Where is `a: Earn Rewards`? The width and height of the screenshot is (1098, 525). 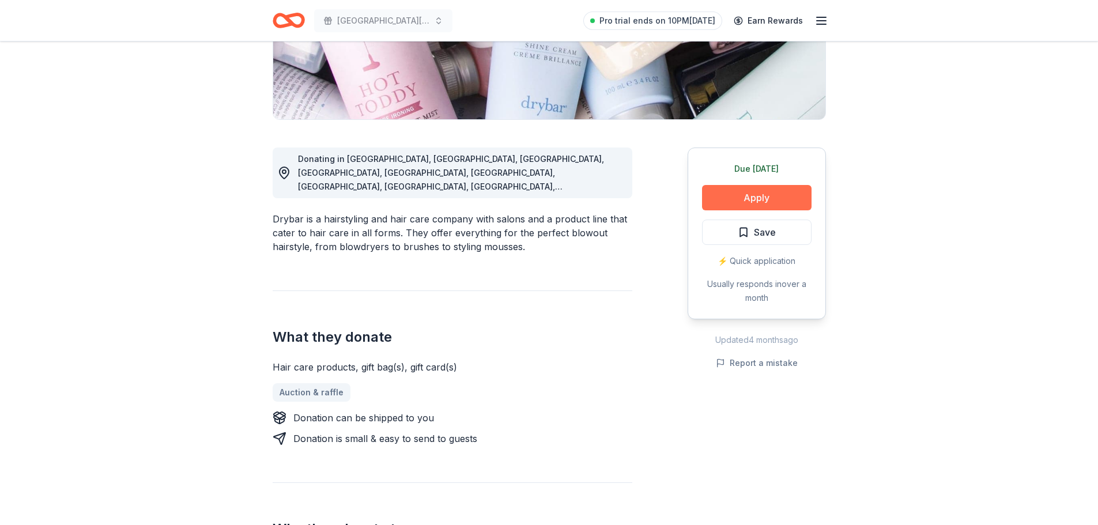 a: Earn Rewards is located at coordinates (768, 21).